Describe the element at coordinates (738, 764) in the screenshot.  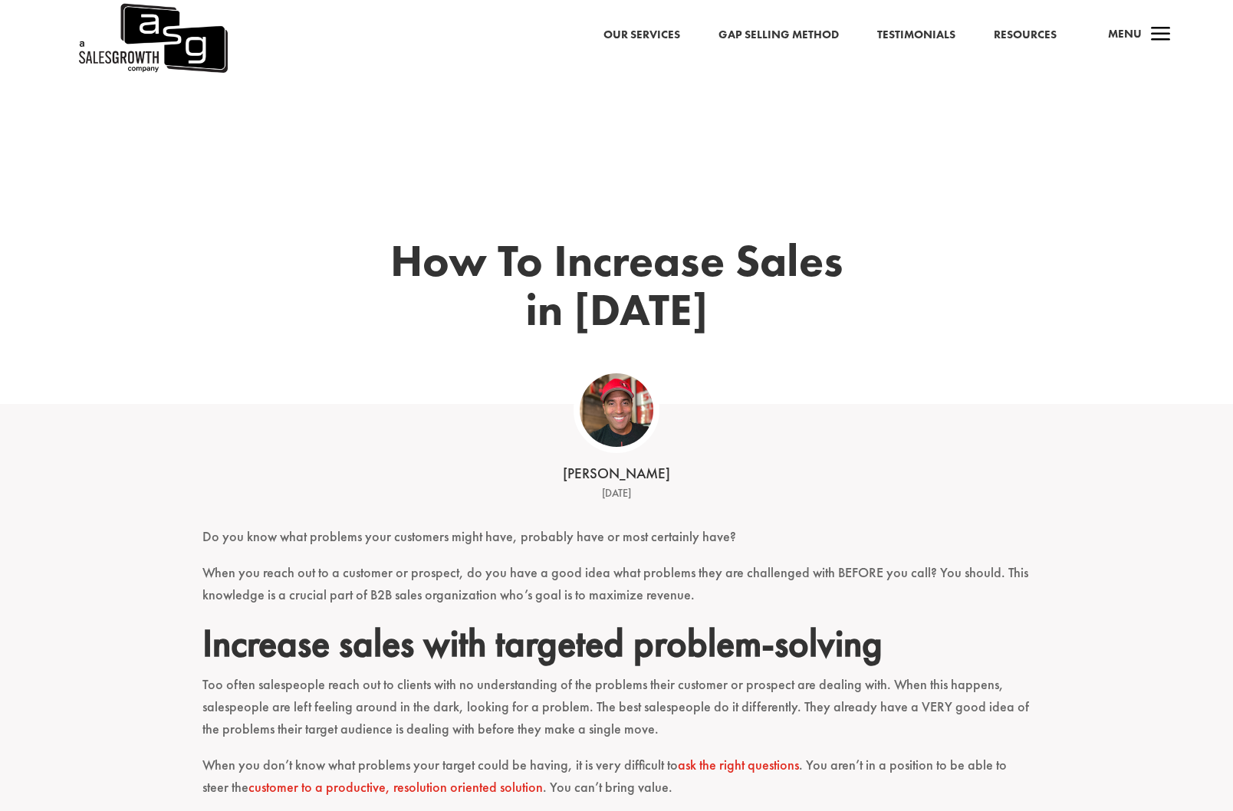
I see `a: ask the right questions` at that location.